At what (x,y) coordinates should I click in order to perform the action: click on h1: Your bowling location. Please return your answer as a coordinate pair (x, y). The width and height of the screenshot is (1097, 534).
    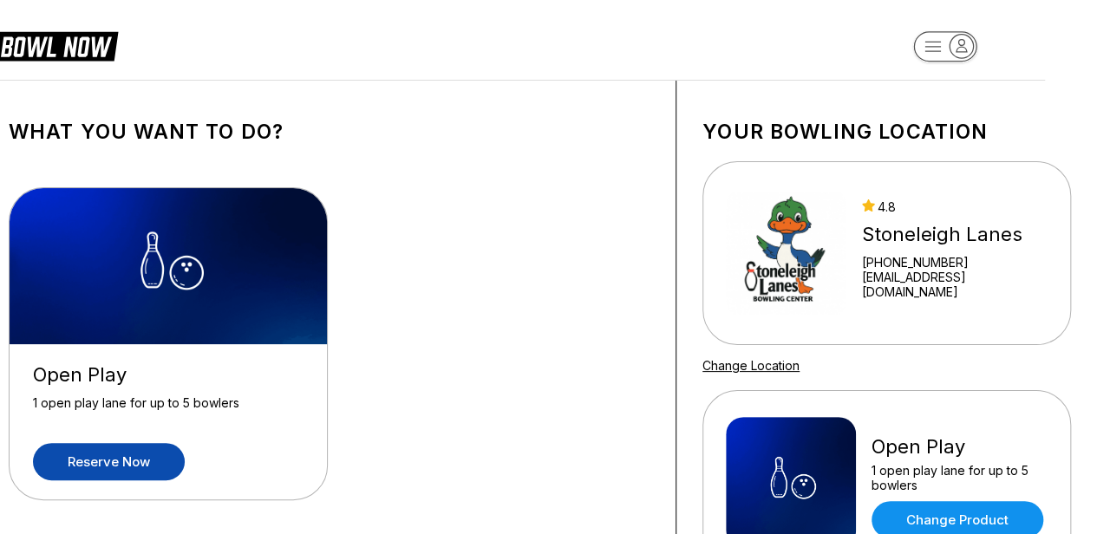
    Looking at the image, I should click on (887, 132).